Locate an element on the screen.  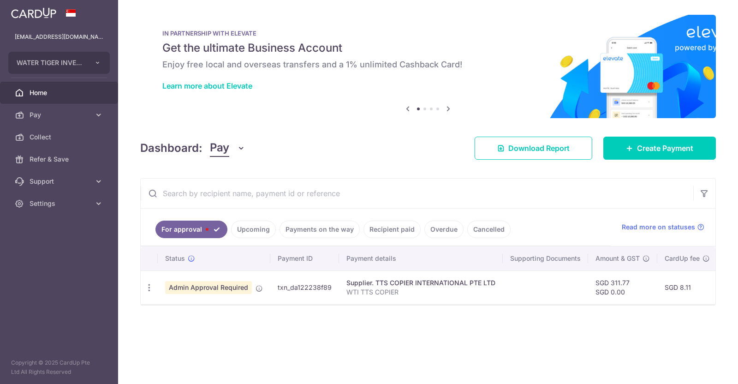
span: Amount & GST is located at coordinates (617, 258).